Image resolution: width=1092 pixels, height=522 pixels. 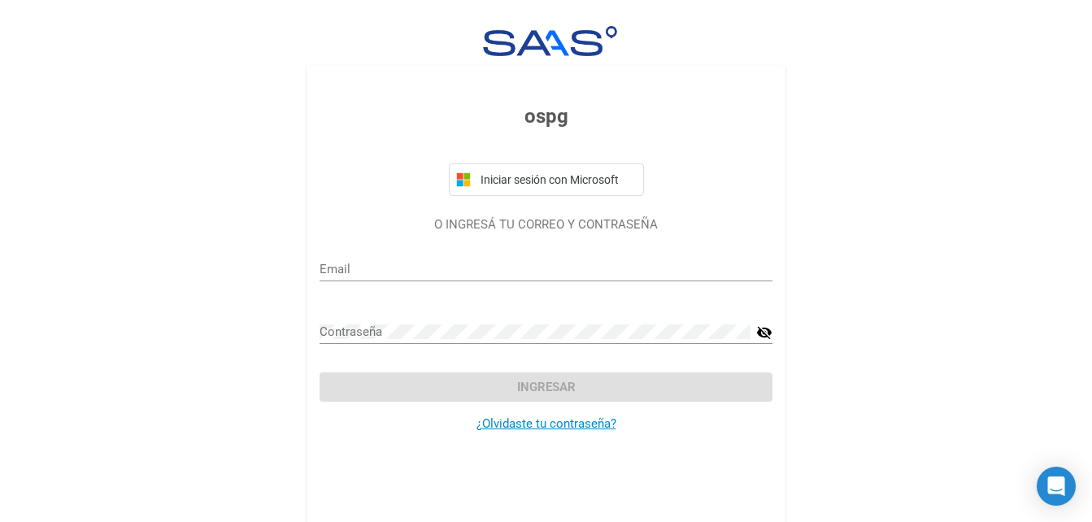 I want to click on h3: ospg, so click(x=546, y=116).